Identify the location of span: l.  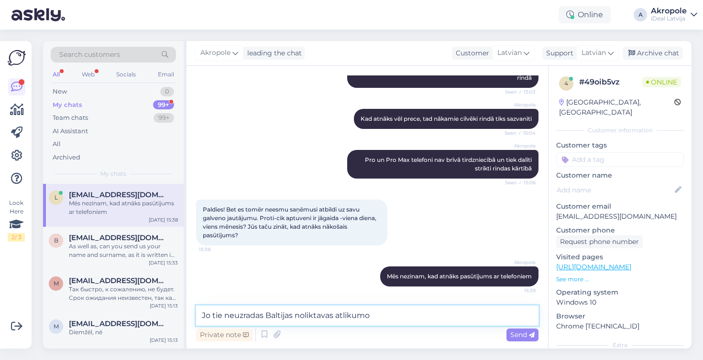
(56, 197).